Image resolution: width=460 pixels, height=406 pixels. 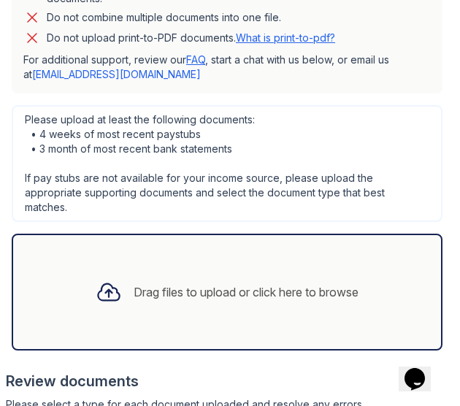 What do you see at coordinates (246, 292) in the screenshot?
I see `div: Drag files to upload or click here to browse` at bounding box center [246, 292].